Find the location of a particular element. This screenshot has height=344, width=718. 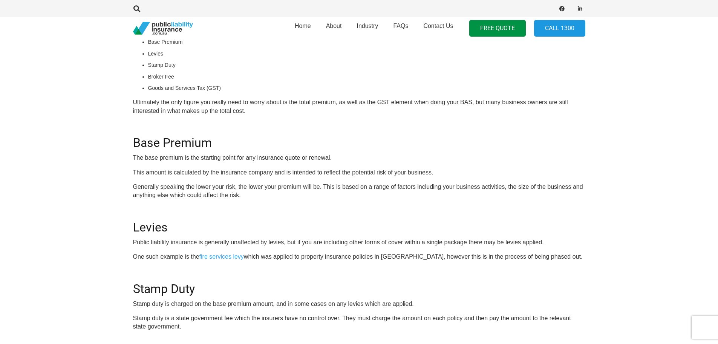

h2: Base Premium is located at coordinates (359, 138).